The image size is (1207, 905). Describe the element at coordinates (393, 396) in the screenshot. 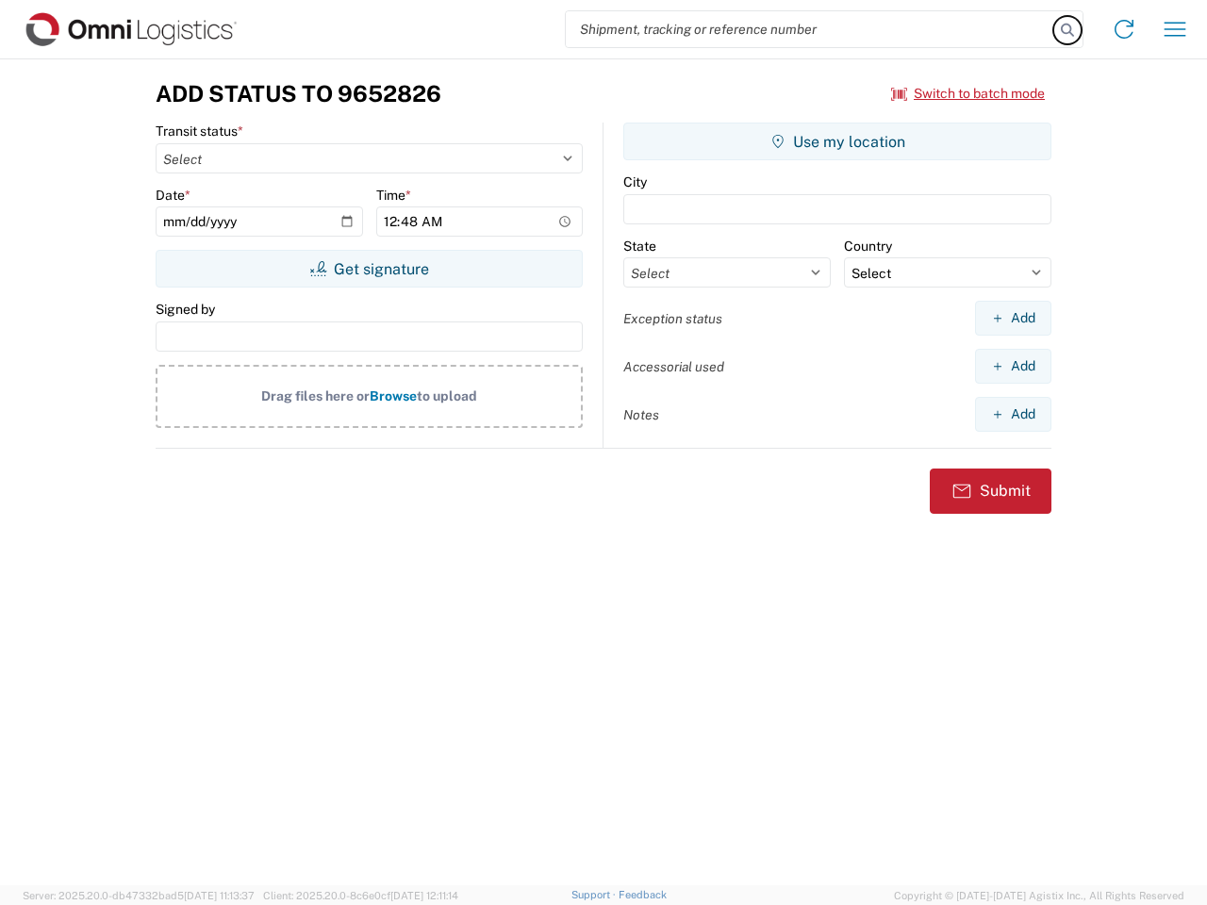

I see `span: Browse` at that location.